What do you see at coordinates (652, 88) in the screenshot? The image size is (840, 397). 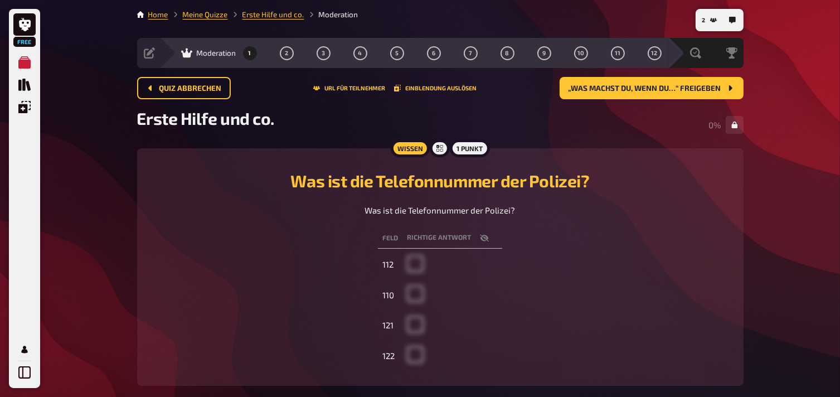 I see `button: „Was machst du, wenn du…“ freigeben` at bounding box center [652, 88].